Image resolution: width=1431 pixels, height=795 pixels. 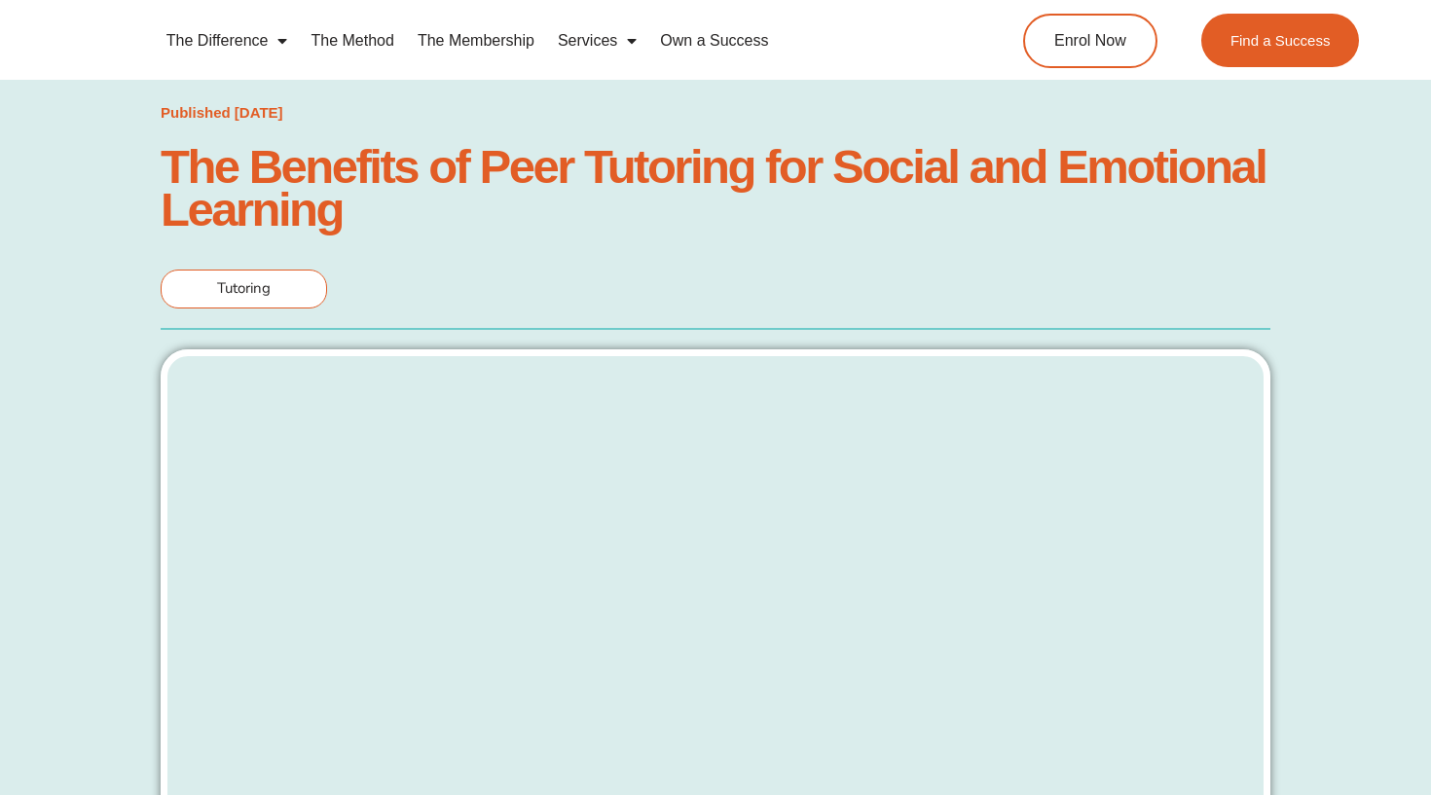 I want to click on span: Enrol Now, so click(x=1090, y=41).